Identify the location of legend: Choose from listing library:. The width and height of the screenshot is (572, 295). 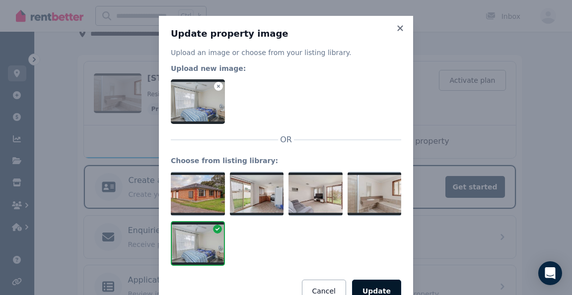
(286, 161).